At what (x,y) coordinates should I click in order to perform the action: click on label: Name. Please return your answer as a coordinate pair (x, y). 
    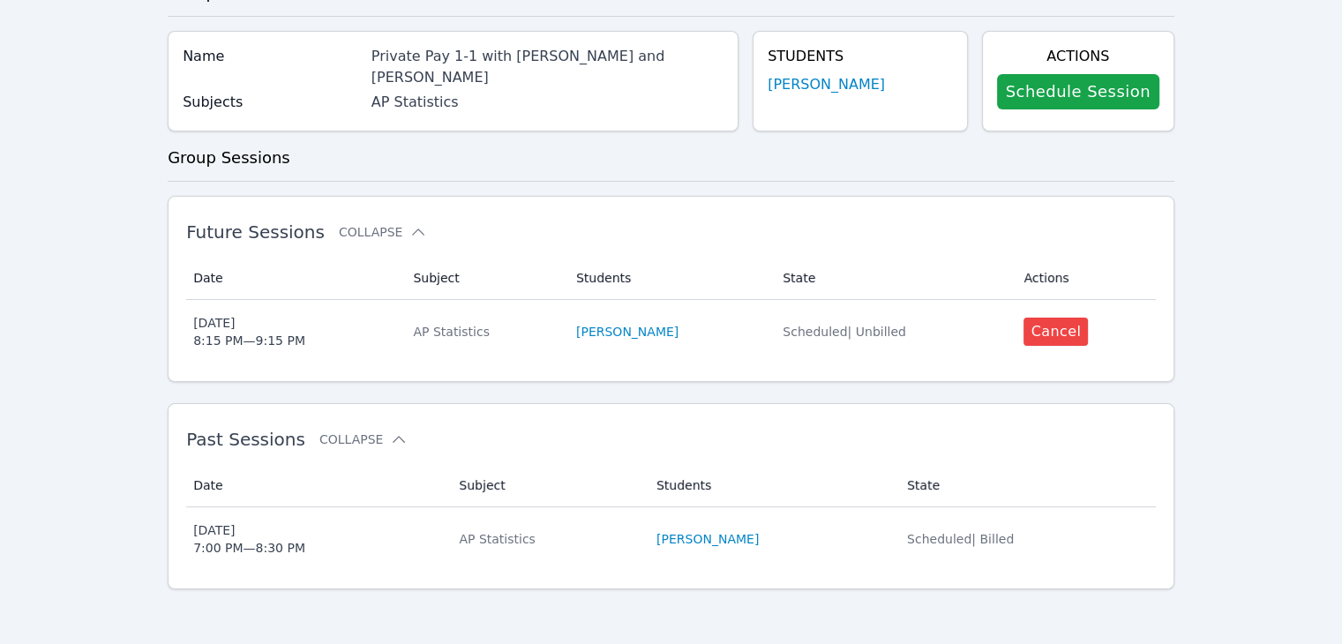
    Looking at the image, I should click on (272, 56).